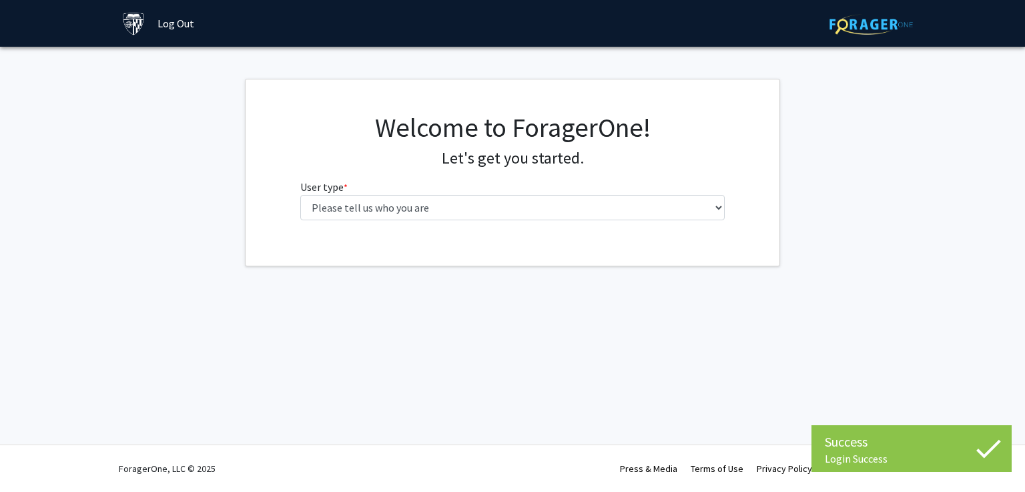 This screenshot has height=492, width=1025. What do you see at coordinates (167, 468) in the screenshot?
I see `div: ForagerOne, LLC © 2025` at bounding box center [167, 468].